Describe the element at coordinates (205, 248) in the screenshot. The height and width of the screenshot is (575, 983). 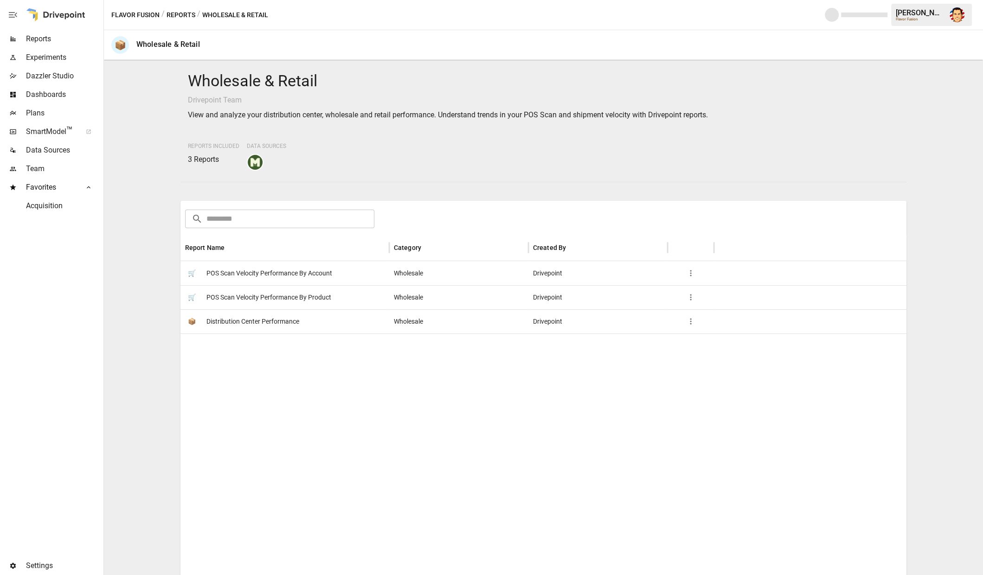
I see `div: Report Name` at that location.